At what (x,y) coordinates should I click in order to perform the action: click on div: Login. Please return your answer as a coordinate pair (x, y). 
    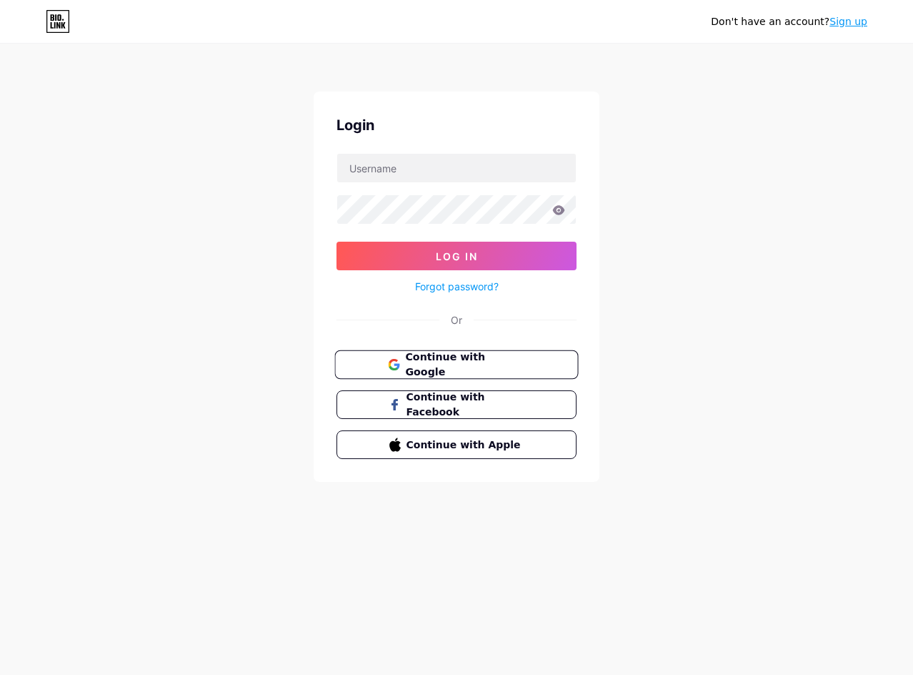
    Looking at the image, I should click on (457, 125).